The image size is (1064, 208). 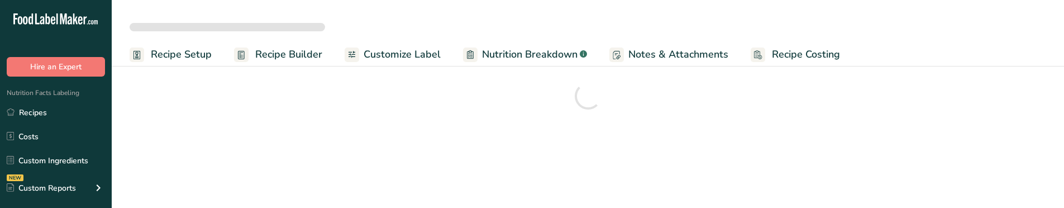 I want to click on a: Recipe Builder, so click(x=278, y=54).